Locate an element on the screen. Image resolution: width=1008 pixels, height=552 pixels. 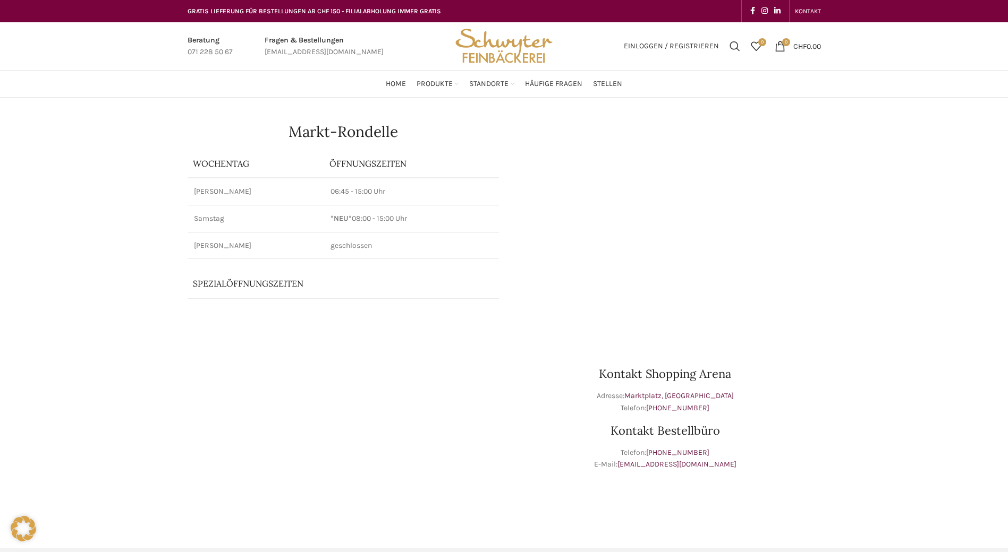
bdi: 0.00 is located at coordinates (807, 46).